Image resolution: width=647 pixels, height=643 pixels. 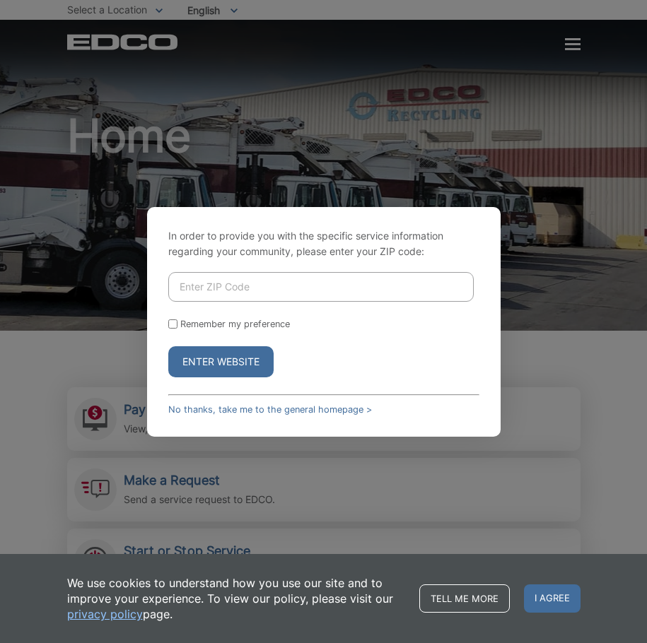 I want to click on a: privacy policy, so click(x=105, y=614).